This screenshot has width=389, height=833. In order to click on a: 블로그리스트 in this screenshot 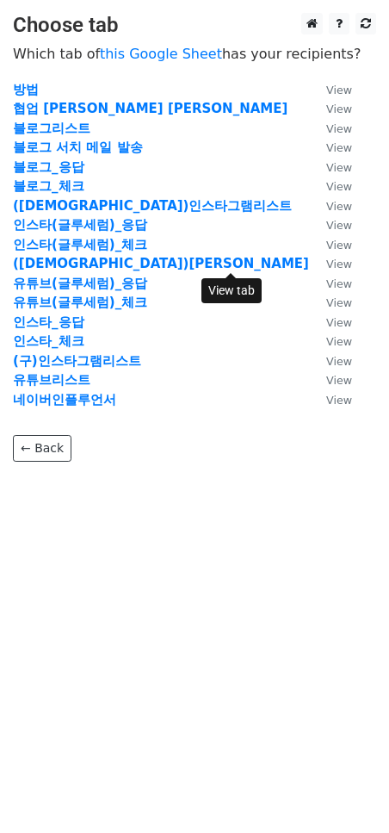, I will do `click(52, 128)`.